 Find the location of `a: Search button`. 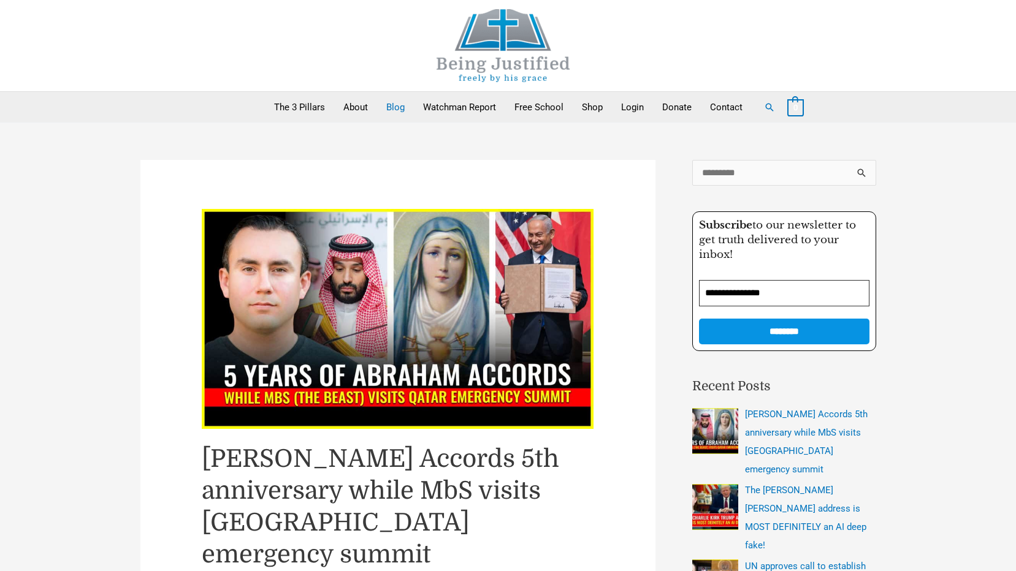

a: Search button is located at coordinates (769, 107).